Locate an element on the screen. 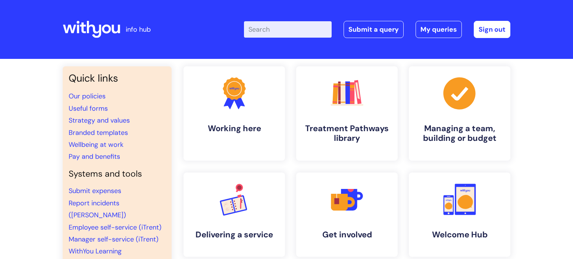  a: Submit expenses is located at coordinates (95, 191).